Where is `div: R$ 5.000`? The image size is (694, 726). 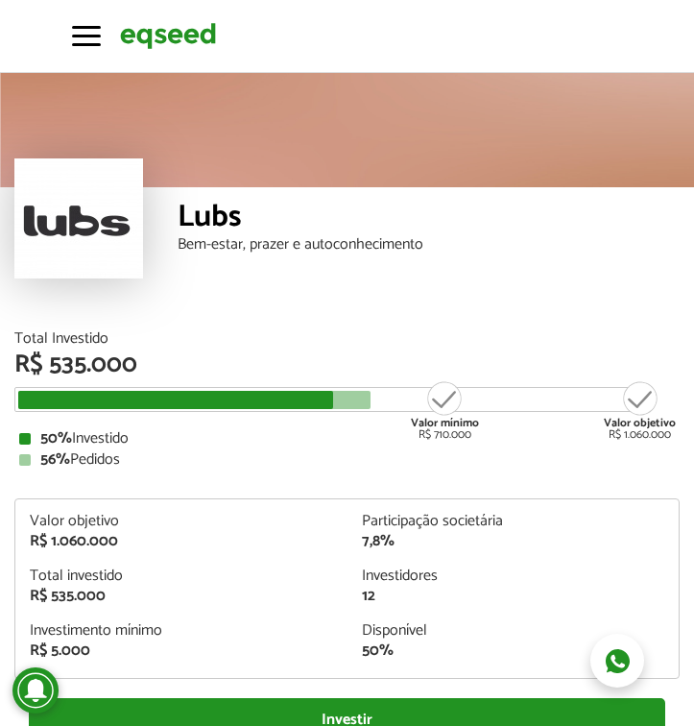 div: R$ 5.000 is located at coordinates (181, 651).